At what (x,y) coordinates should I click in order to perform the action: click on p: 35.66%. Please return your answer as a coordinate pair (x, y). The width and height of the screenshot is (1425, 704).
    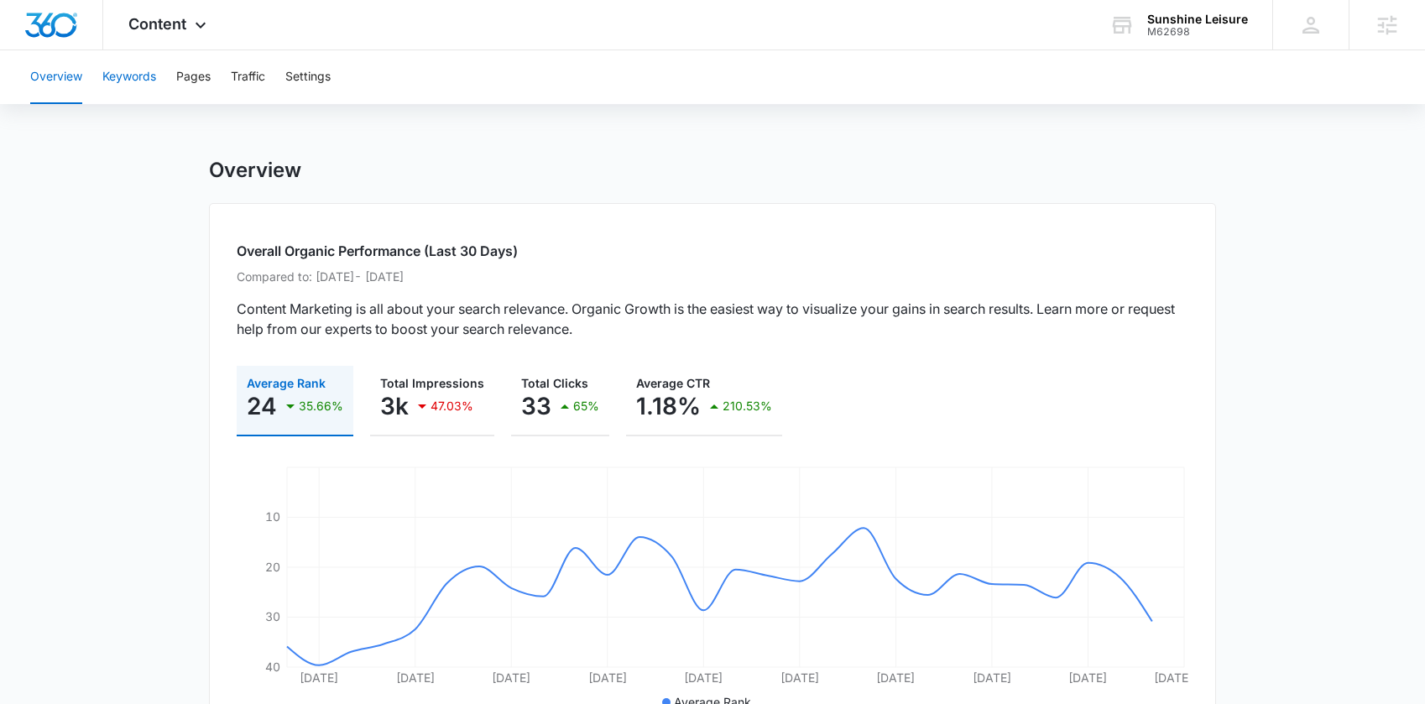
    Looking at the image, I should click on (321, 406).